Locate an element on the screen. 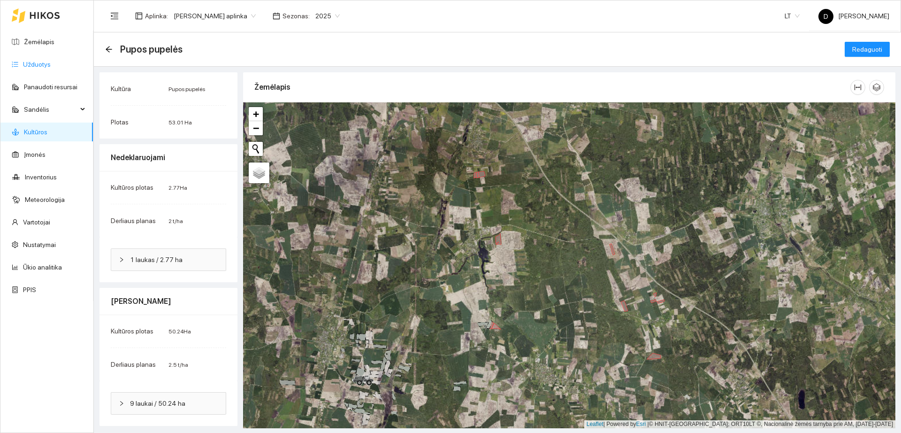 The image size is (901, 433). a: Vartotojai is located at coordinates (37, 222).